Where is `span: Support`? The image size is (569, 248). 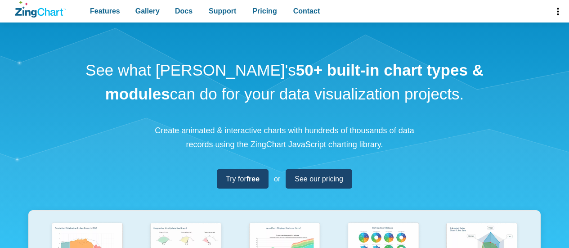
span: Support is located at coordinates (222, 11).